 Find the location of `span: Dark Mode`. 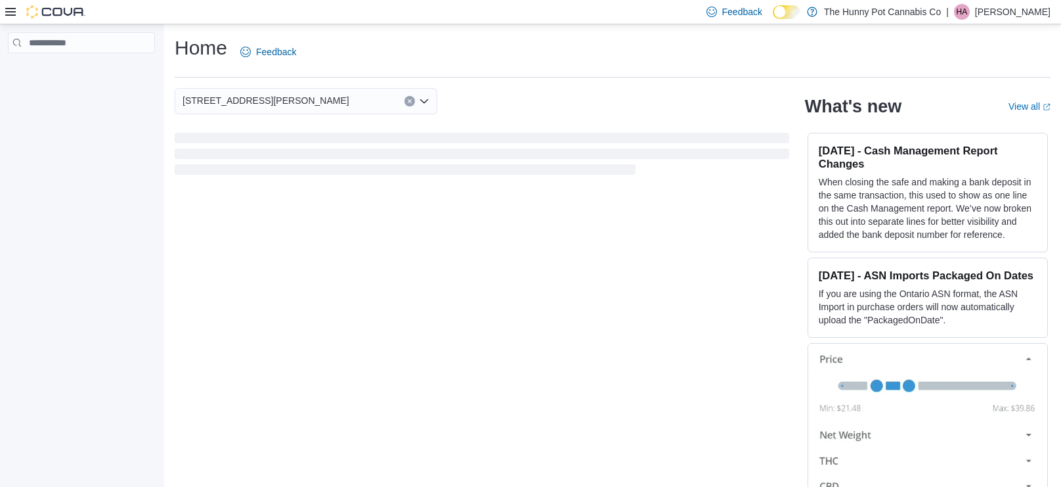

span: Dark Mode is located at coordinates (773, 19).